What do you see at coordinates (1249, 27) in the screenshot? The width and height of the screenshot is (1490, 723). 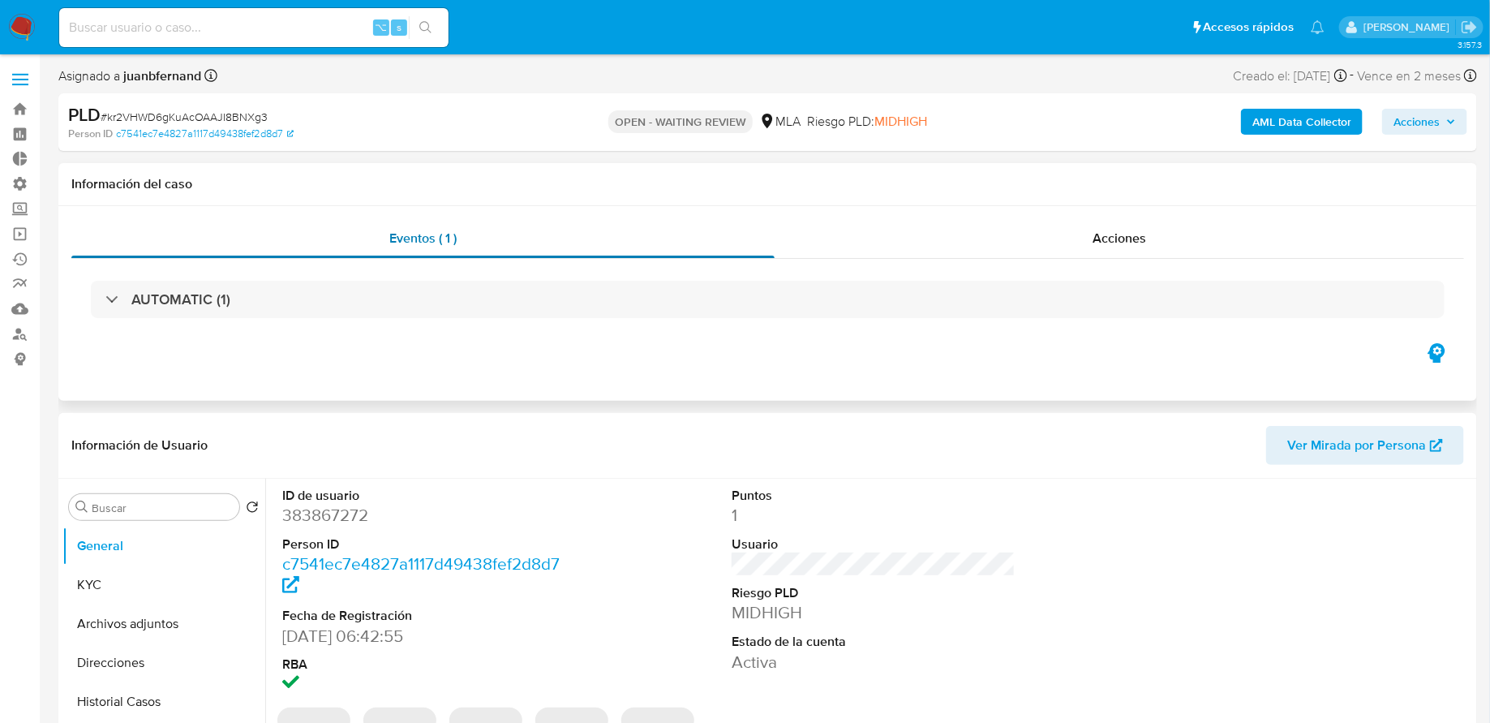 I see `span: Accesos rápidos` at bounding box center [1249, 27].